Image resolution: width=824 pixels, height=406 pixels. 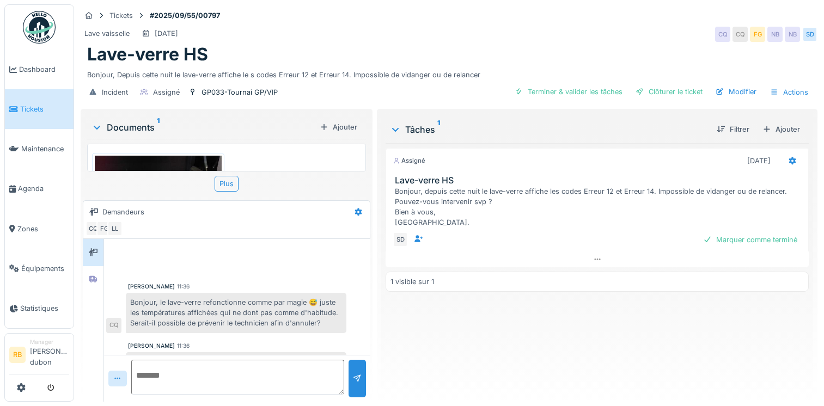 I want to click on div: Lave vaisselle, so click(x=107, y=33).